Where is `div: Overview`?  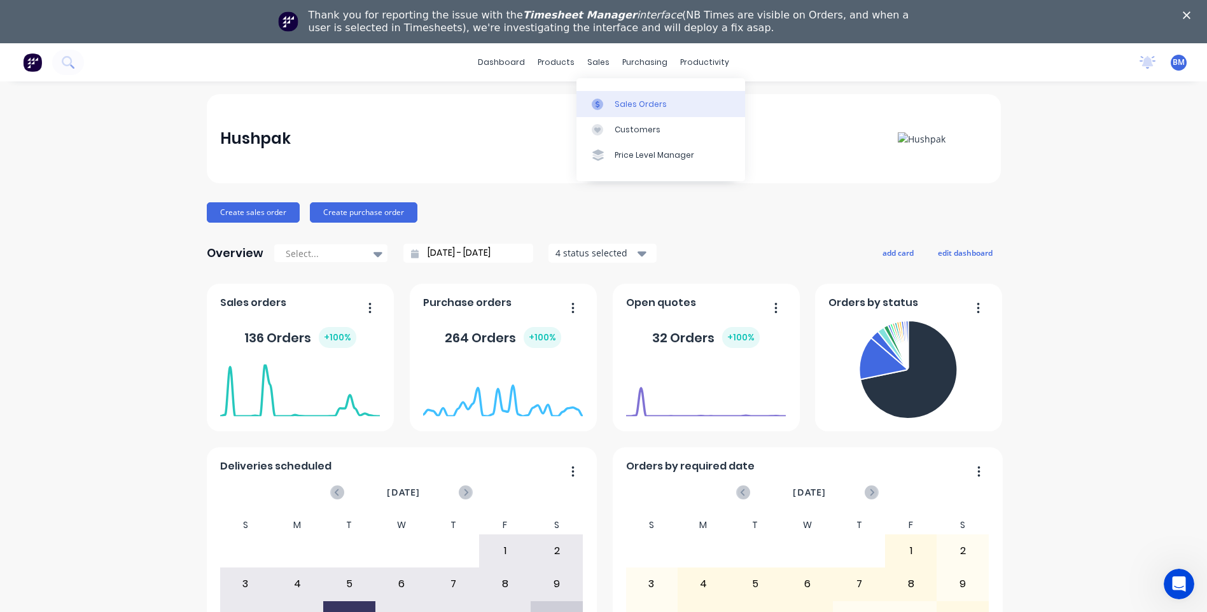 div: Overview is located at coordinates (235, 253).